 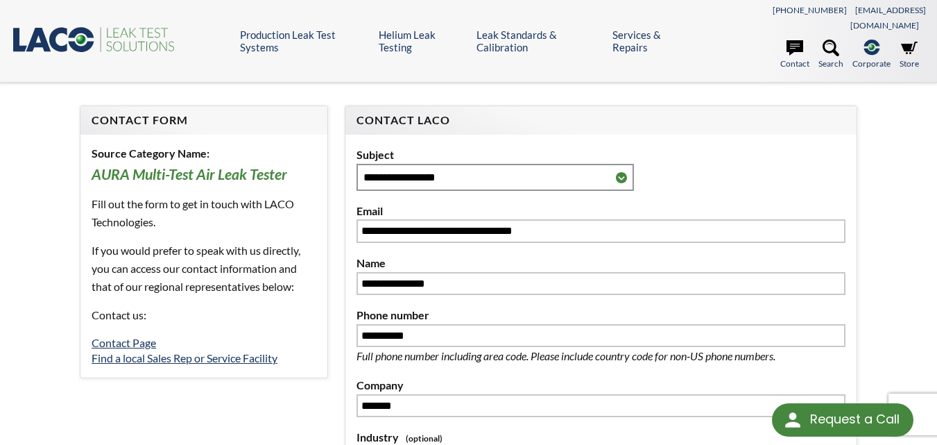 What do you see at coordinates (123, 342) in the screenshot?
I see `a: Contact Page` at bounding box center [123, 342].